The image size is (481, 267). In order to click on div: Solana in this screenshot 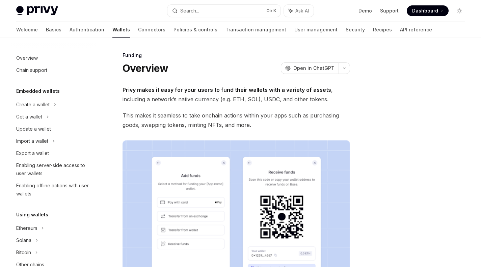, I will do `click(24, 241)`.